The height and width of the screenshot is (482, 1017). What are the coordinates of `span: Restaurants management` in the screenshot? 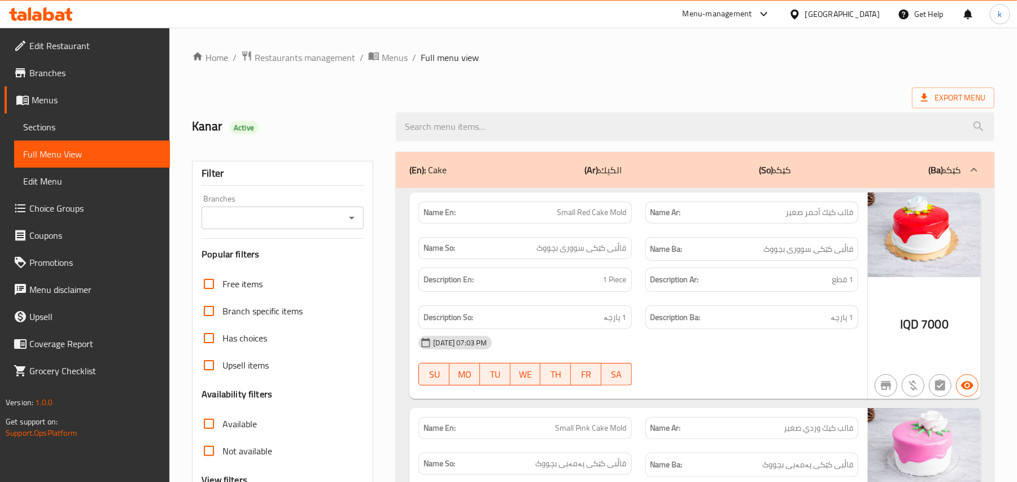 It's located at (305, 58).